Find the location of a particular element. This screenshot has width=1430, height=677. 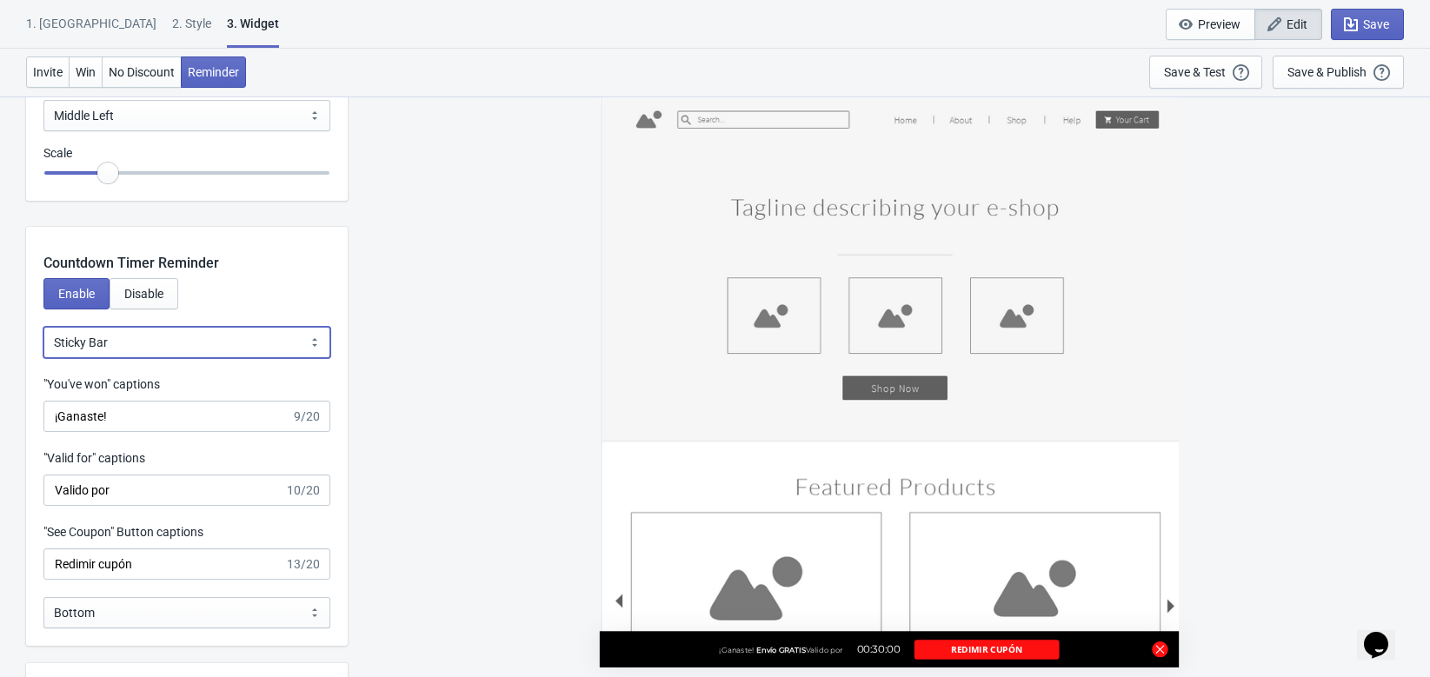

span: Win is located at coordinates (85, 72).